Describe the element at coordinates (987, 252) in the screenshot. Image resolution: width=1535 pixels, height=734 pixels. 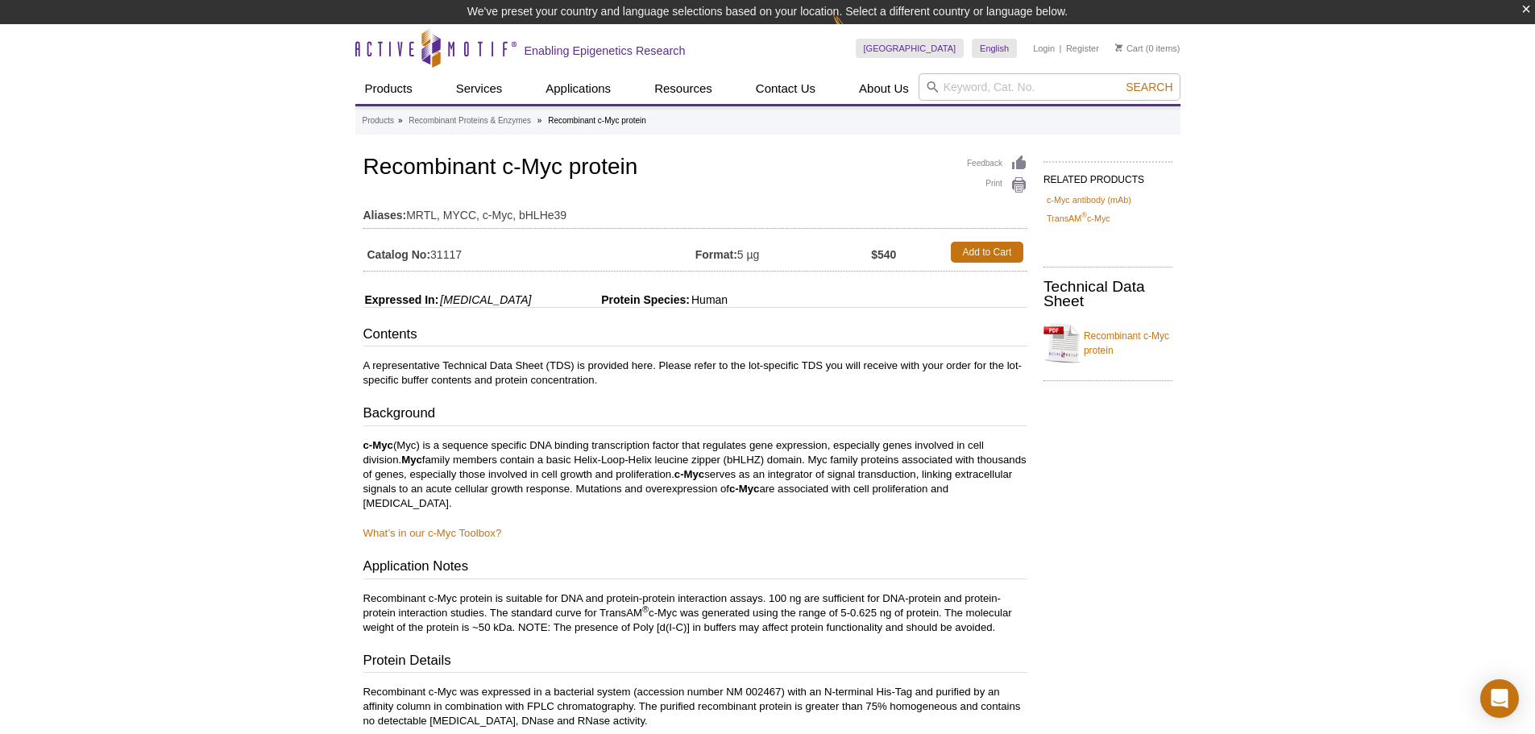
I see `a: Add to Cart` at that location.